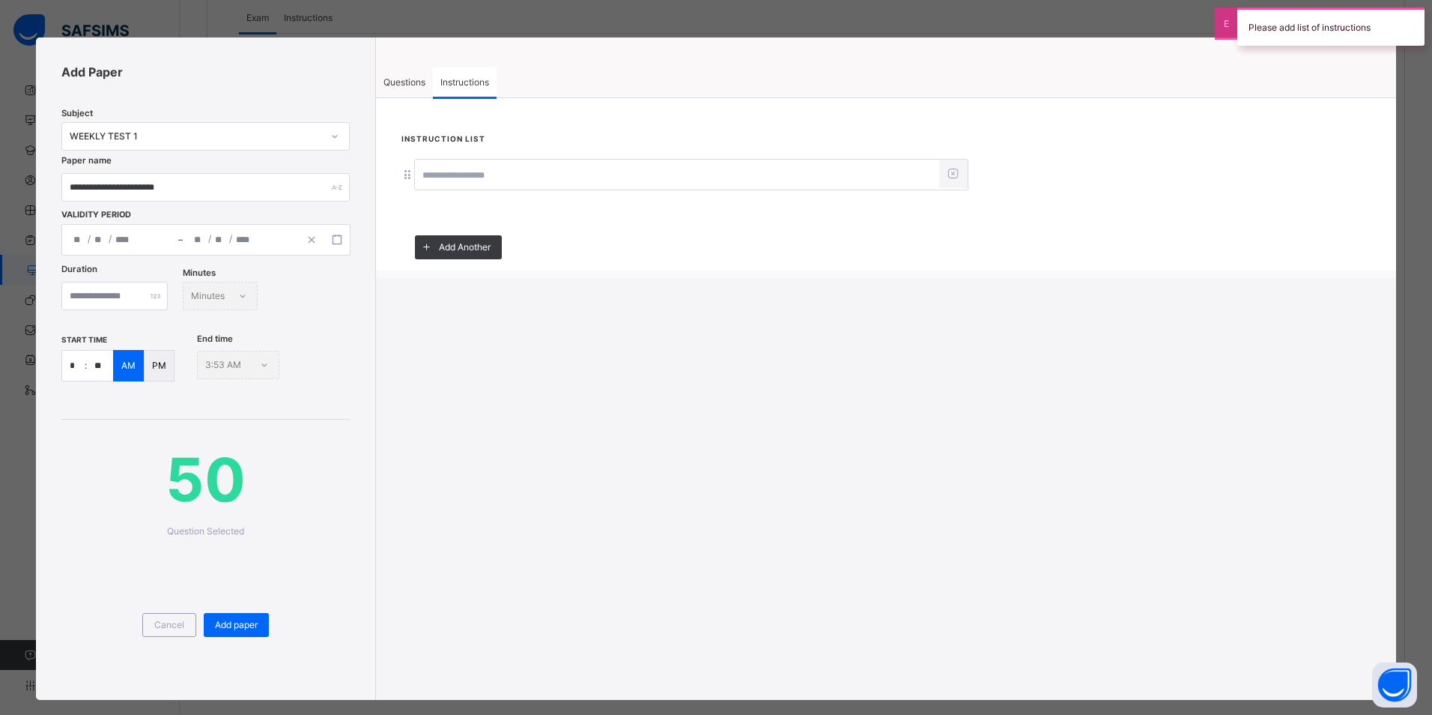 Image resolution: width=1432 pixels, height=715 pixels. Describe the element at coordinates (205, 530) in the screenshot. I see `span: Question Selected` at that location.